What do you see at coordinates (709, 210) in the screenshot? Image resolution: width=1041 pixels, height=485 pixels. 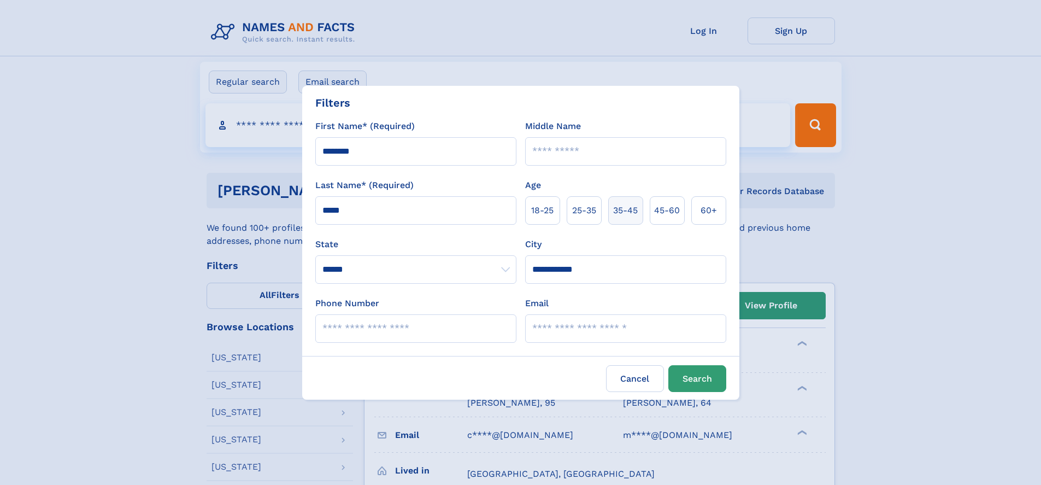 I see `span: 60+` at bounding box center [709, 210].